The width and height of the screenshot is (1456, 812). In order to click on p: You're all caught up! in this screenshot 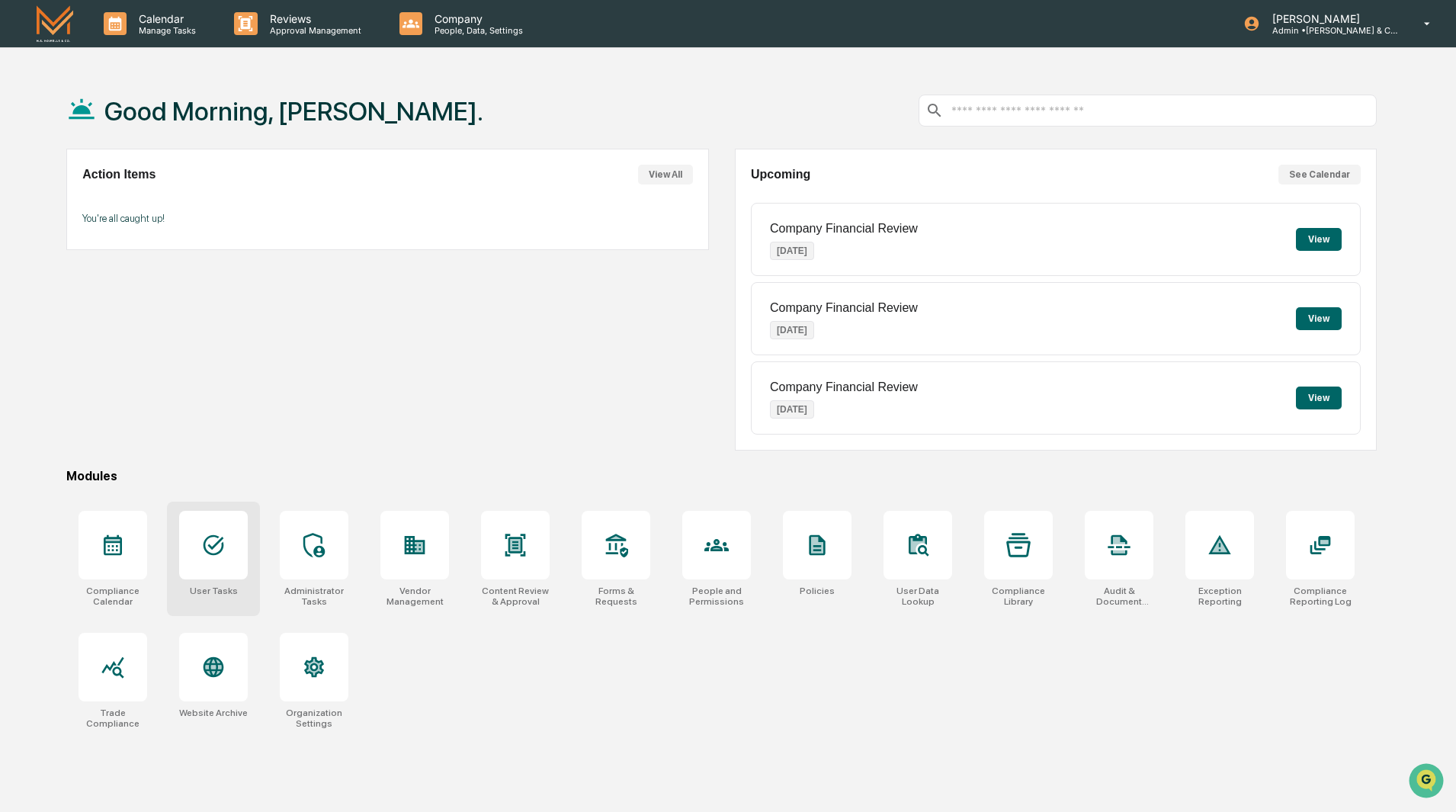, I will do `click(387, 218)`.